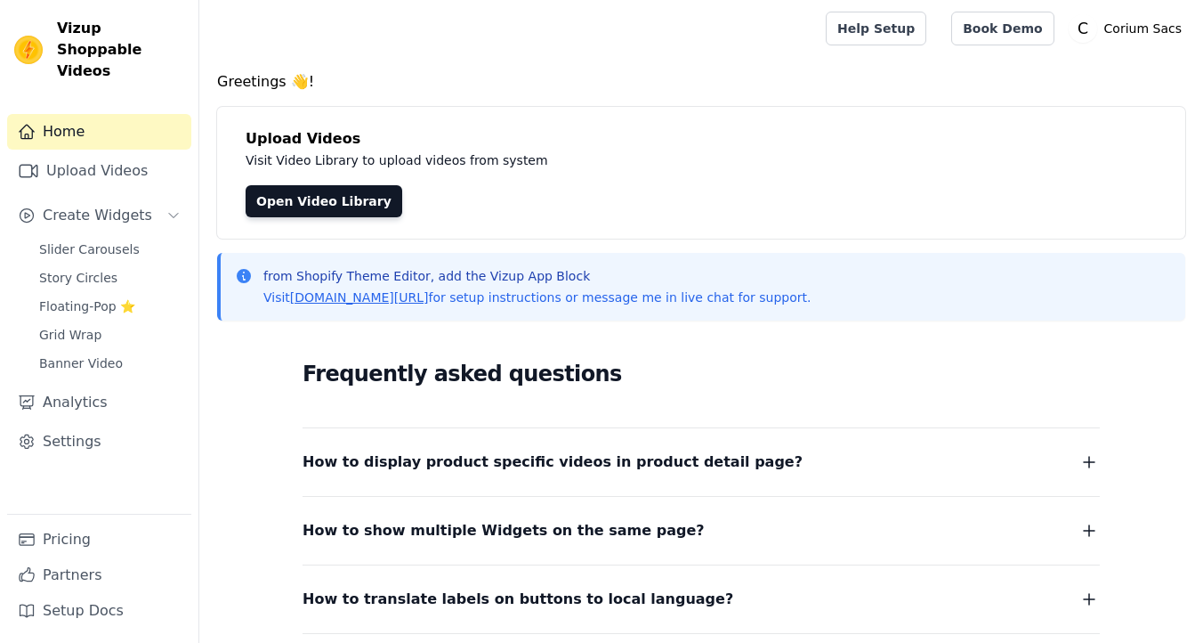 This screenshot has height=643, width=1203. I want to click on button: Create Widgets, so click(99, 215).